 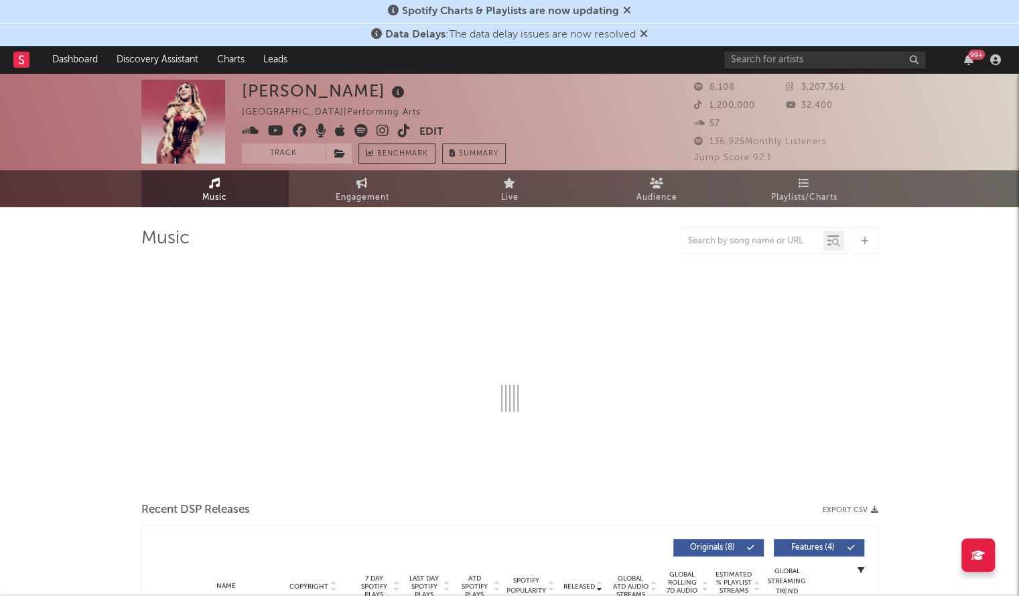 What do you see at coordinates (804, 198) in the screenshot?
I see `span: Playlists/Charts` at bounding box center [804, 198].